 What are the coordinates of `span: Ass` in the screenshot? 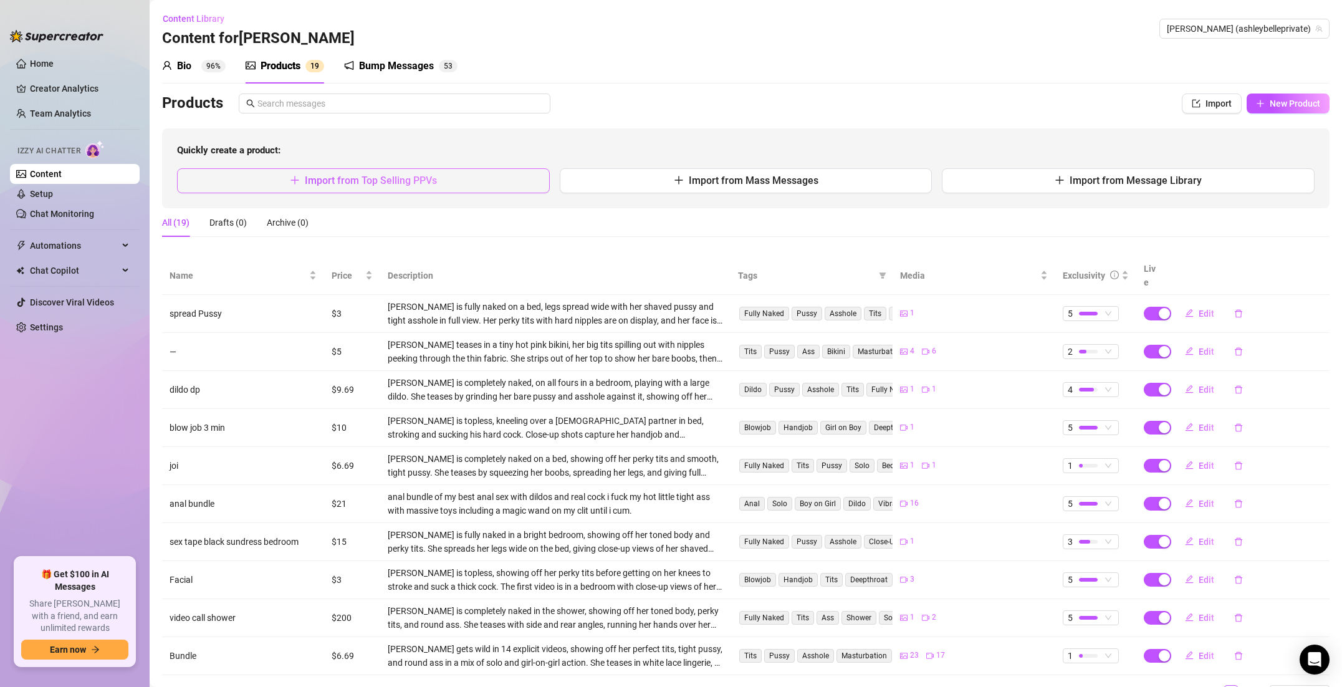 It's located at (828, 618).